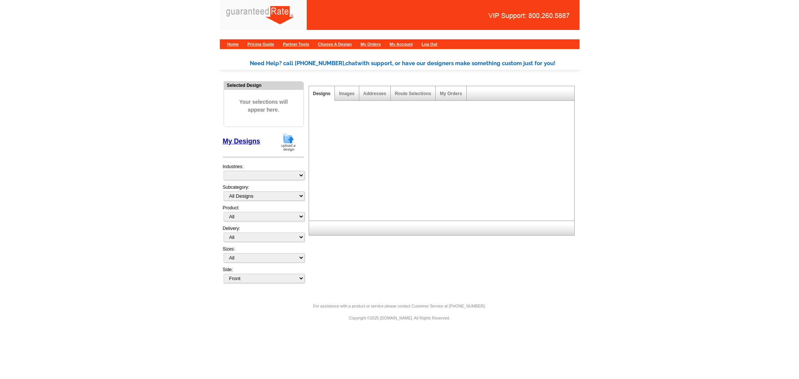  Describe the element at coordinates (352, 63) in the screenshot. I see `span: chat` at that location.